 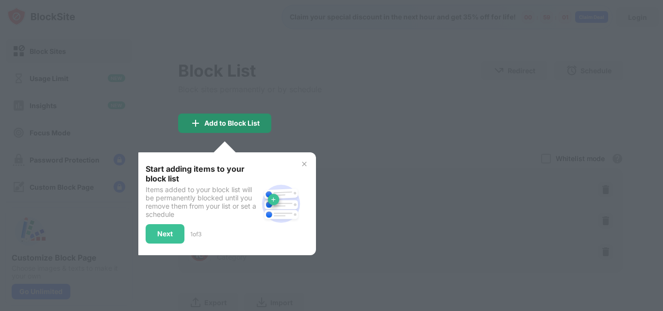 What do you see at coordinates (165, 234) in the screenshot?
I see `div: Next` at bounding box center [165, 234].